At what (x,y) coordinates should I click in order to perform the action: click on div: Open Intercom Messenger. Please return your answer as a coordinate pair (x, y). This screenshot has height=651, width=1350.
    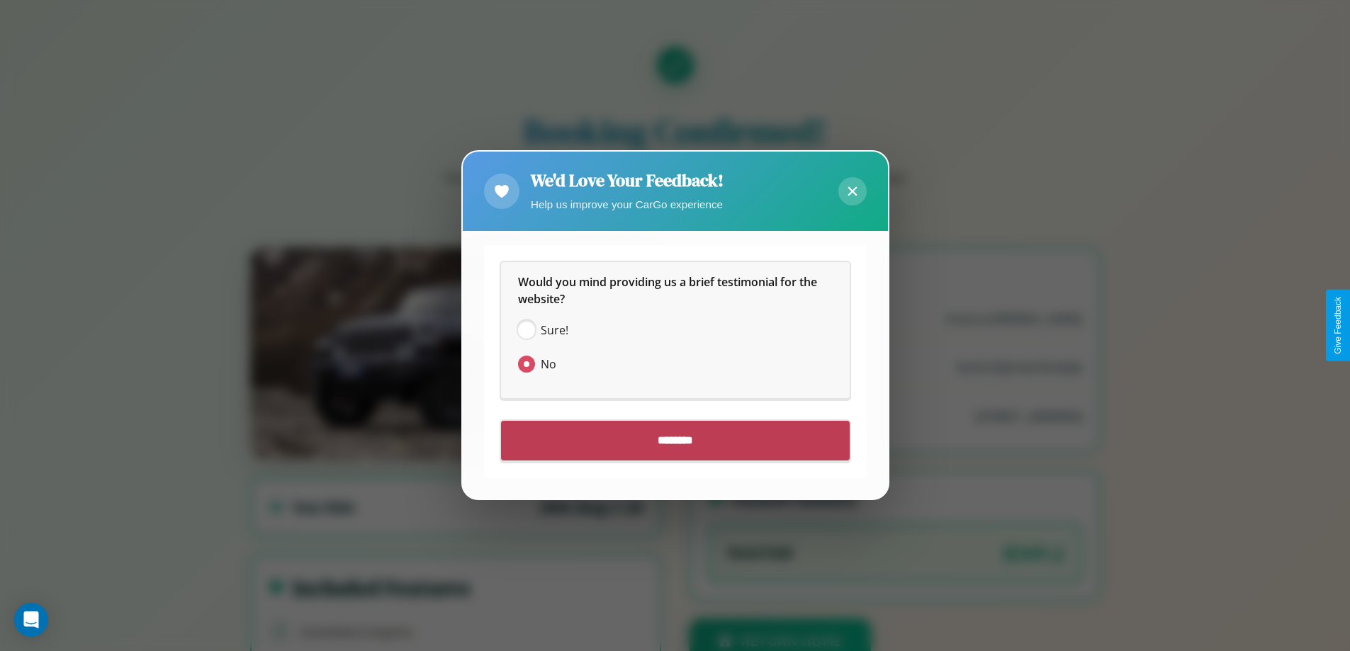
    Looking at the image, I should click on (31, 620).